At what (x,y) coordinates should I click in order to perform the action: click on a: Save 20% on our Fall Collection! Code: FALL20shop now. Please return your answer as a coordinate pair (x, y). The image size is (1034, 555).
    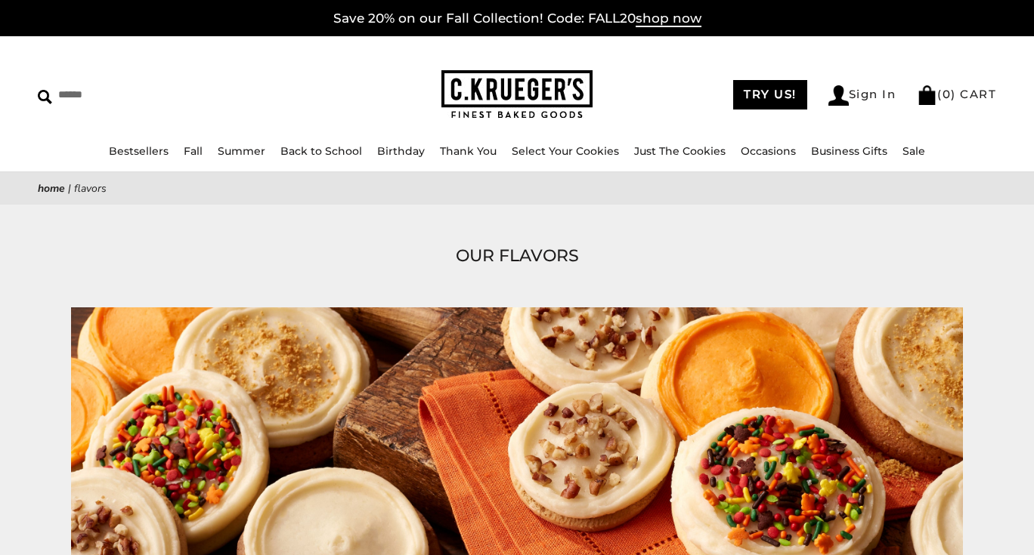
    Looking at the image, I should click on (517, 19).